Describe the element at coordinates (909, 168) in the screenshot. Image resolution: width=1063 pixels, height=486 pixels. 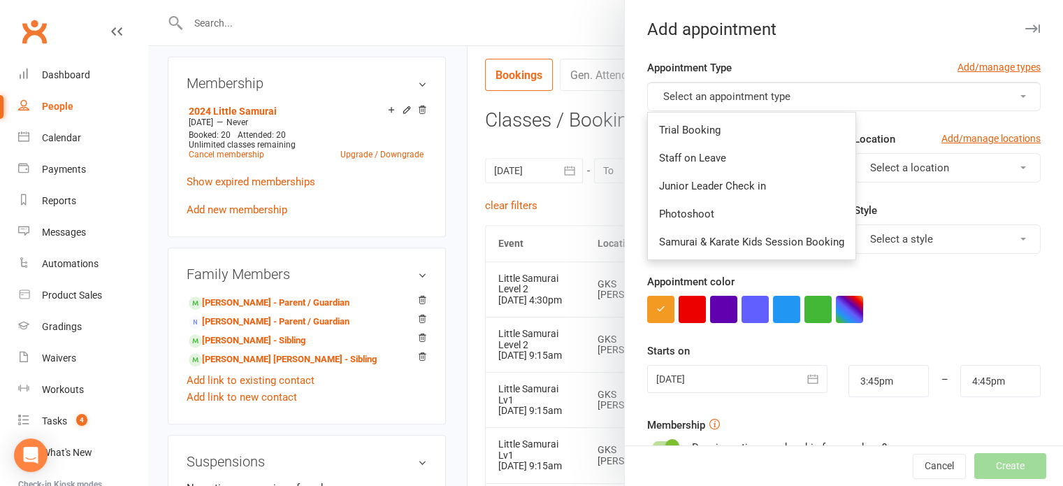
I see `span: Select a location` at that location.